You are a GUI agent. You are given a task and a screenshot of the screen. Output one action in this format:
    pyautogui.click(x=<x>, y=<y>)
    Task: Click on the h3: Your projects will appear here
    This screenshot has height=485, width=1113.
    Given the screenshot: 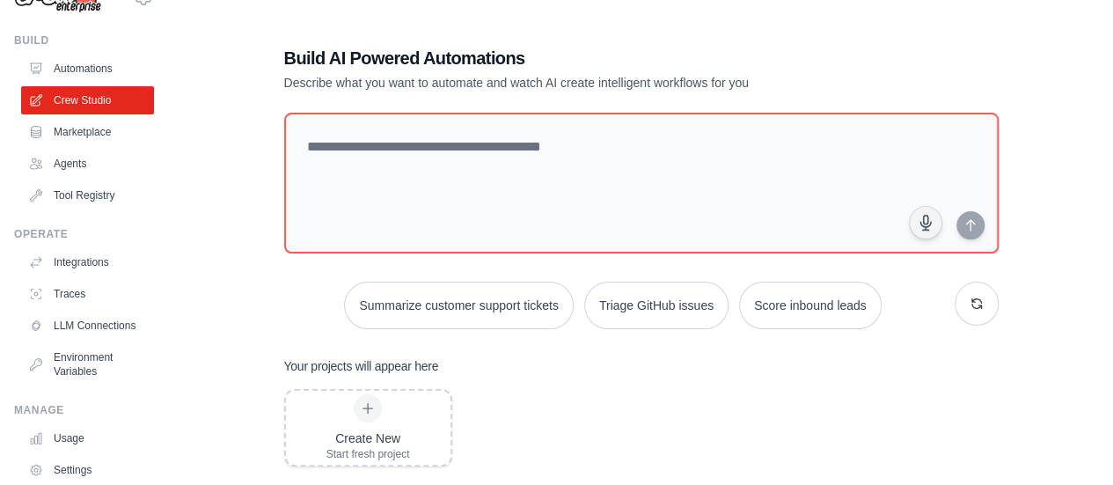 What is the action you would take?
    pyautogui.click(x=362, y=366)
    